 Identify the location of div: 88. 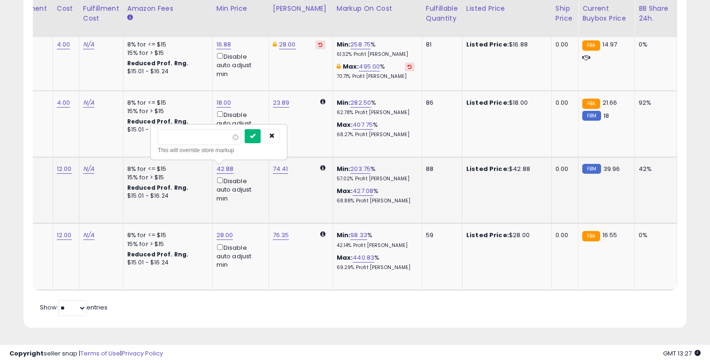
(440, 169).